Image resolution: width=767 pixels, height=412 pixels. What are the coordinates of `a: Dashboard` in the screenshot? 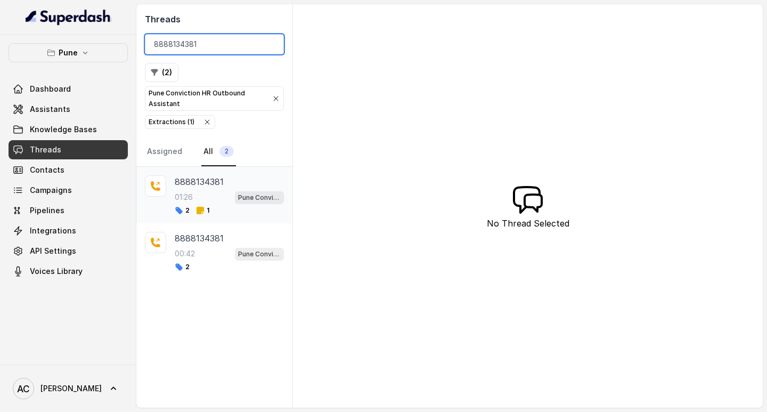 It's located at (68, 89).